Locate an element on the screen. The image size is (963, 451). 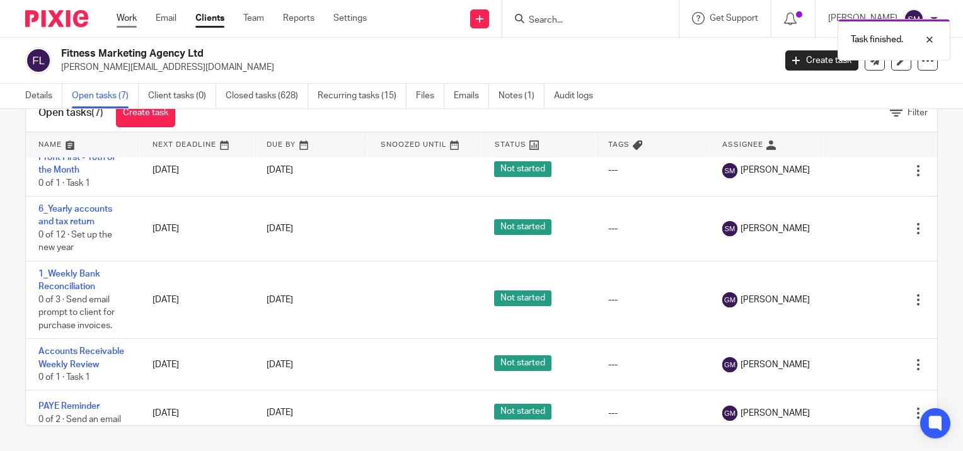
a: PAYE Reminder is located at coordinates (69, 406).